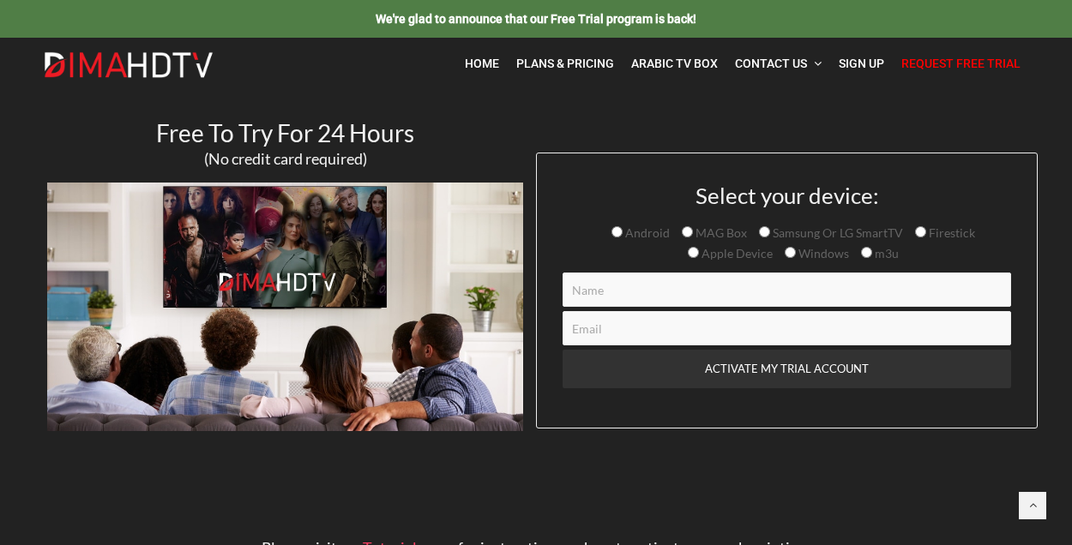 This screenshot has width=1072, height=545. Describe the element at coordinates (129, 65) in the screenshot. I see `img: Dima HDTV` at that location.